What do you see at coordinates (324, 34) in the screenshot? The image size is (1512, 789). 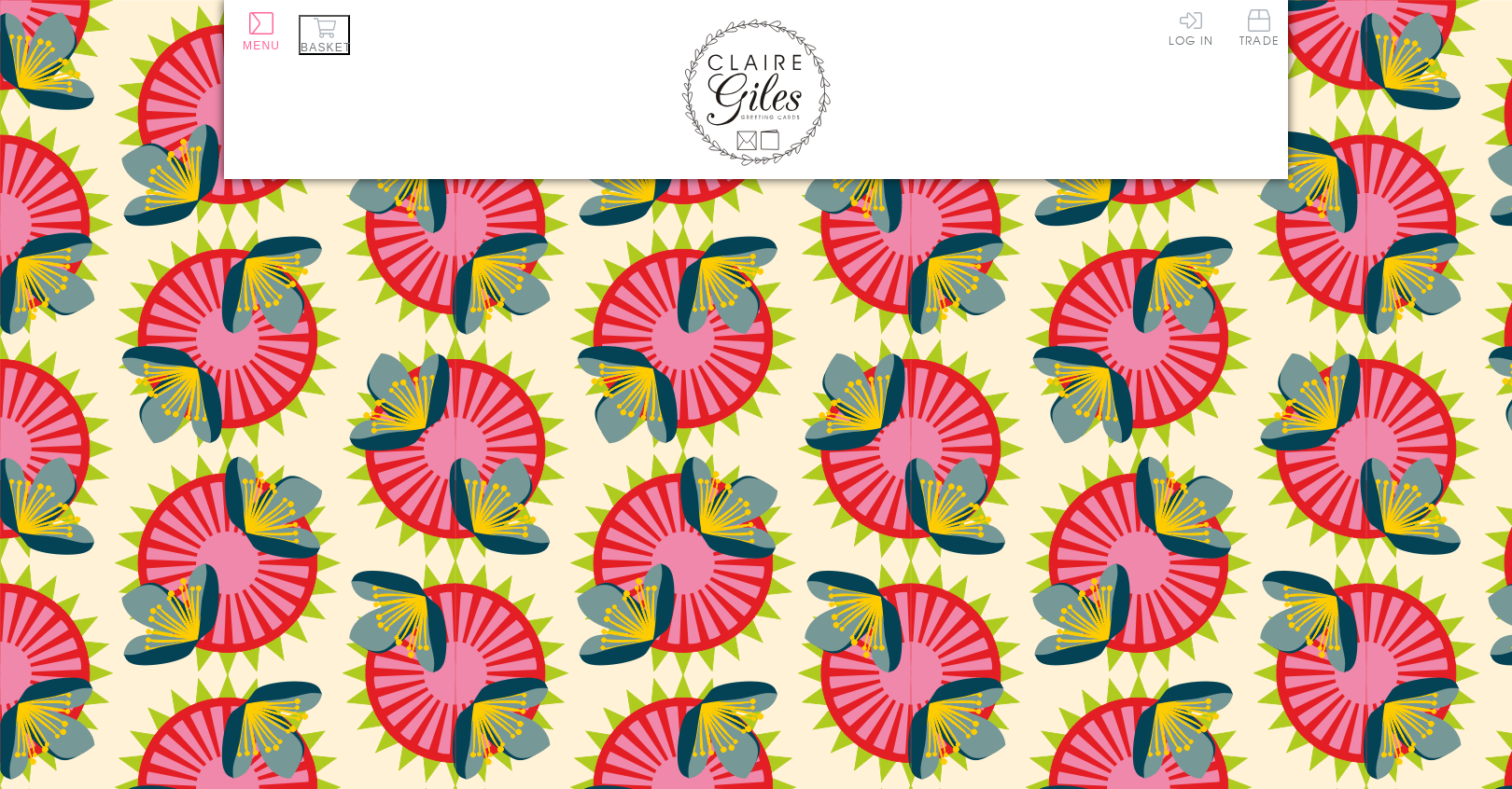 I see `button: Basket` at bounding box center [324, 34].